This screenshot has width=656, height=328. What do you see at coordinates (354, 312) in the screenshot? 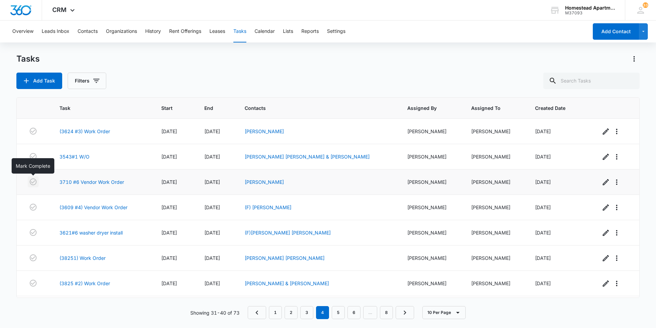
I see `a: Page 6` at bounding box center [354, 312].